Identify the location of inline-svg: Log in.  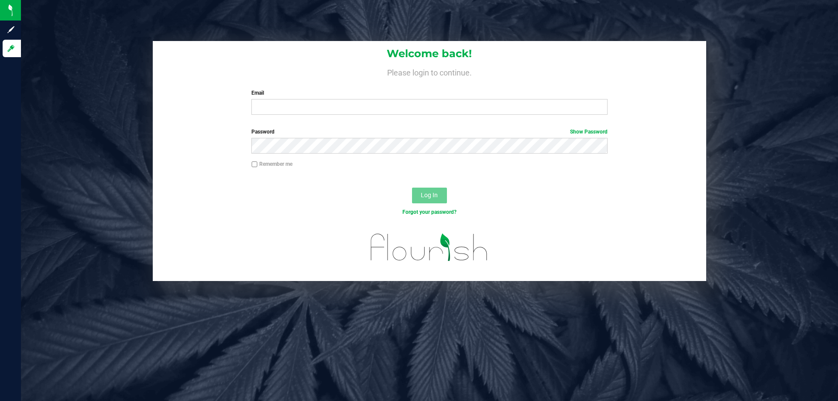
(11, 48).